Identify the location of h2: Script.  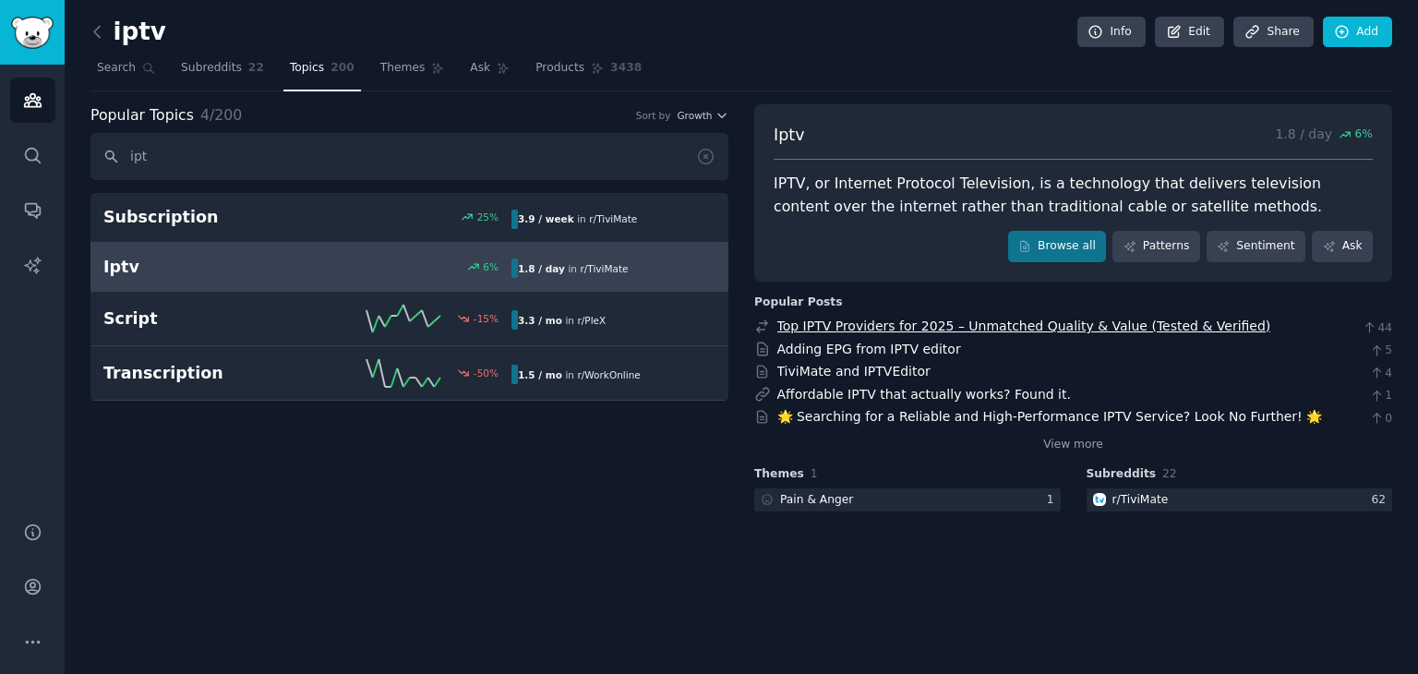
(205, 319).